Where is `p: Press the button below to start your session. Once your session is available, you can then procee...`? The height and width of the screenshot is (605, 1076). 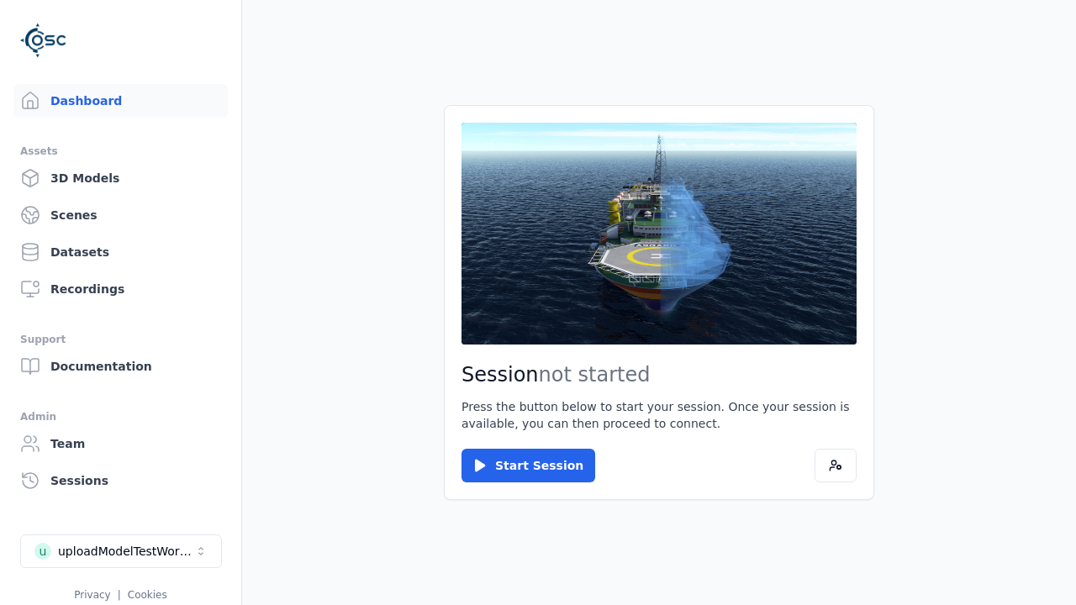 p: Press the button below to start your session. Once your session is available, you can then procee... is located at coordinates (659, 415).